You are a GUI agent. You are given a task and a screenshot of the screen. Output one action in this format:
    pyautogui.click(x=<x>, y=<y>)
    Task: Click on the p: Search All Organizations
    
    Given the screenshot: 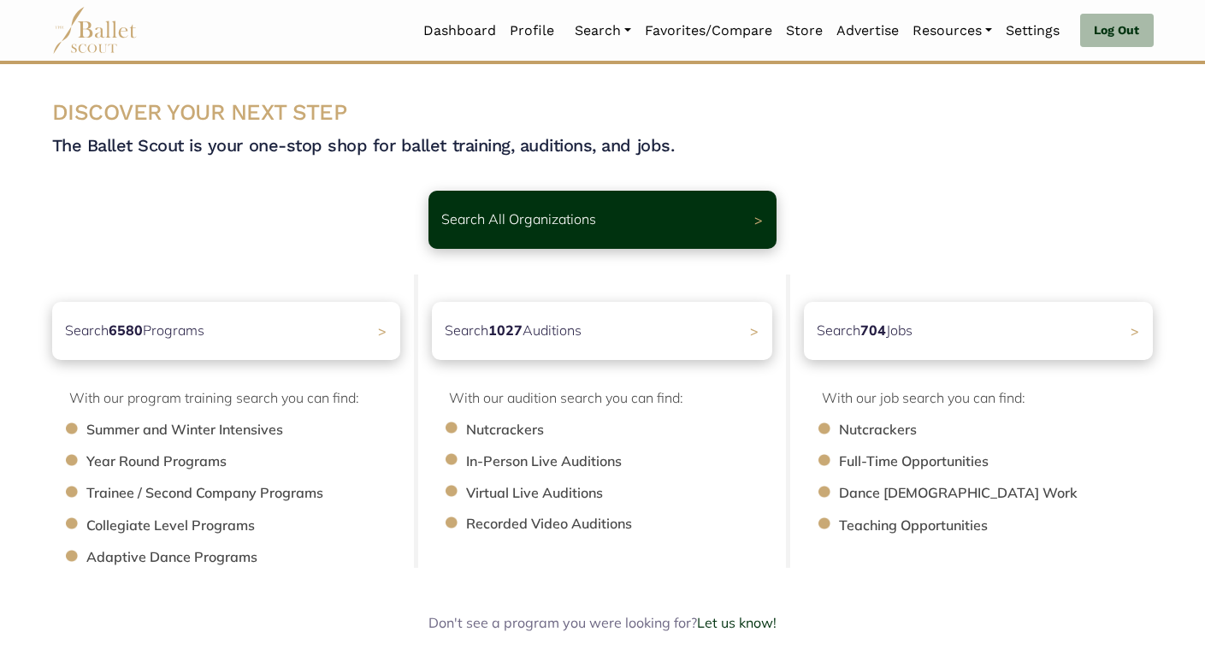 What is the action you would take?
    pyautogui.click(x=518, y=220)
    